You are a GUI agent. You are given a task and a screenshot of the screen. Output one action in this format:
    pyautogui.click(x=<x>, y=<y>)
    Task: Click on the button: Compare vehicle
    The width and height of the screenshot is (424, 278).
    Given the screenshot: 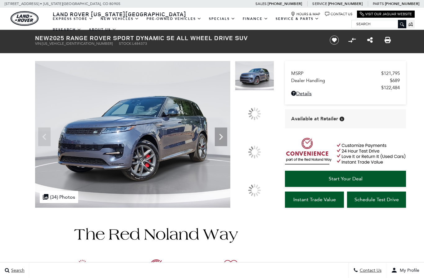 What is the action you would take?
    pyautogui.click(x=352, y=40)
    